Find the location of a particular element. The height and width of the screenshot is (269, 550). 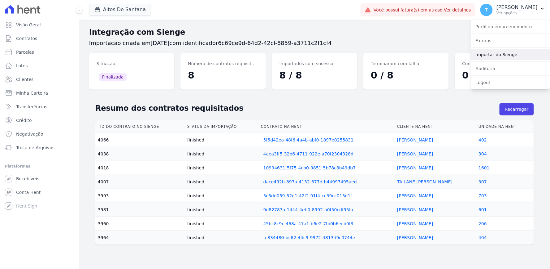

a: Clientes is located at coordinates (39, 79).